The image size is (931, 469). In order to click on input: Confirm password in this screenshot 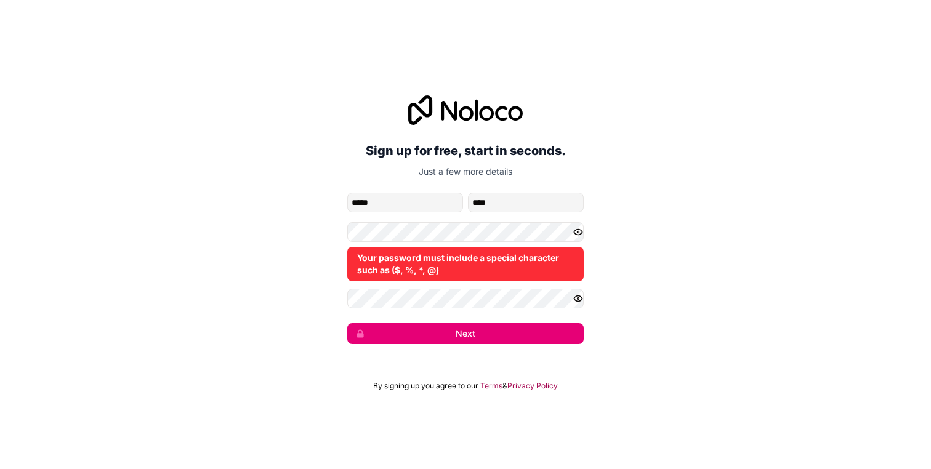, I will do `click(465, 299)`.